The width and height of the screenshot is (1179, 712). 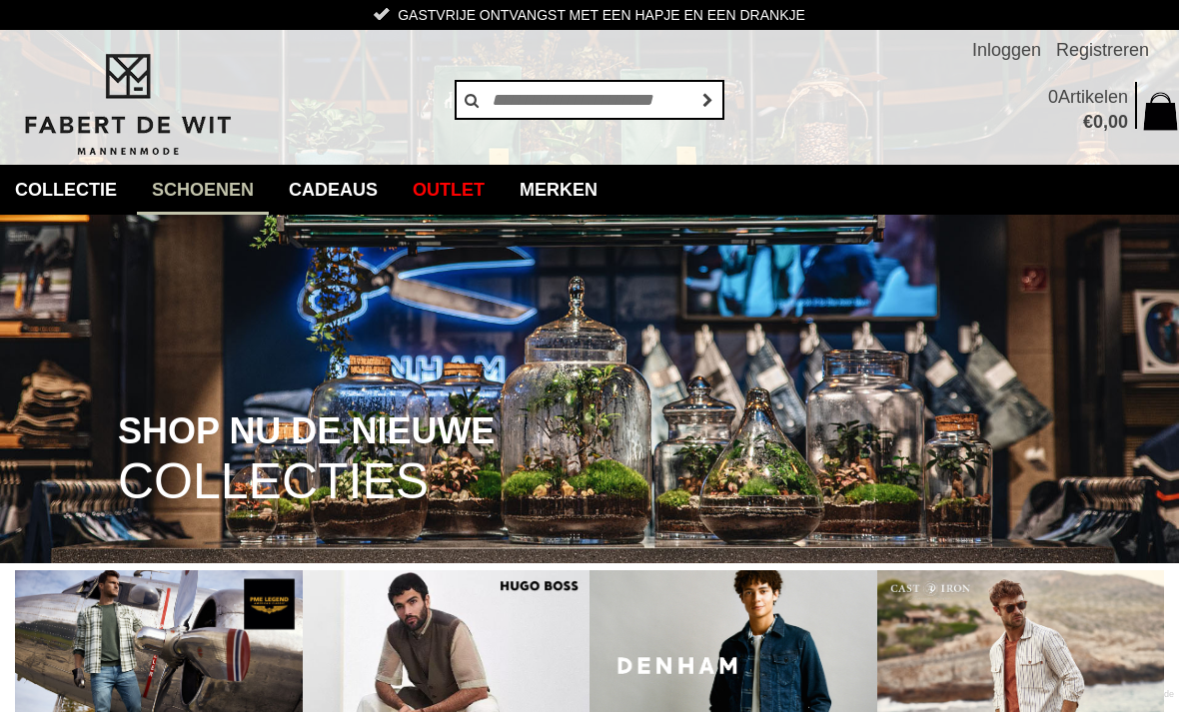 What do you see at coordinates (203, 190) in the screenshot?
I see `a: Schoenen` at bounding box center [203, 190].